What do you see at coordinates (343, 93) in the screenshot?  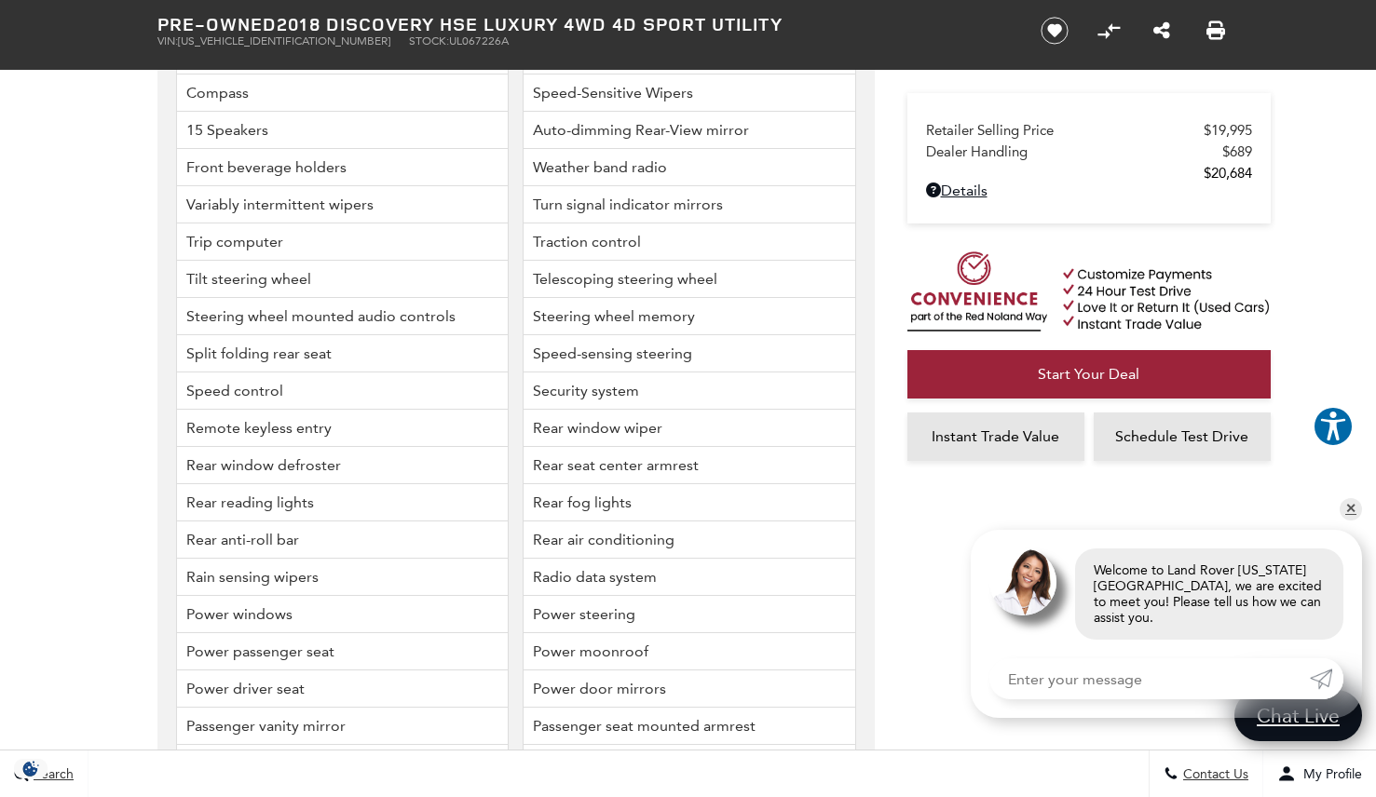 I see `li: Compass` at bounding box center [343, 93].